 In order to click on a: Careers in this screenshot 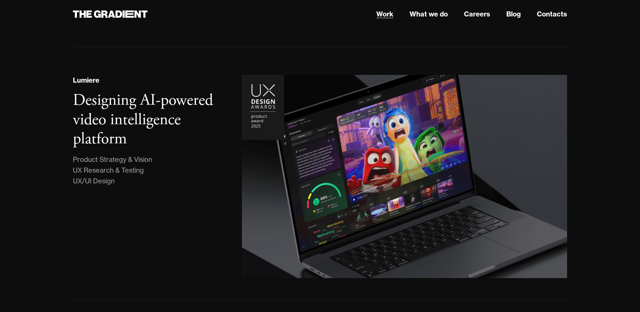, I will do `click(477, 14)`.